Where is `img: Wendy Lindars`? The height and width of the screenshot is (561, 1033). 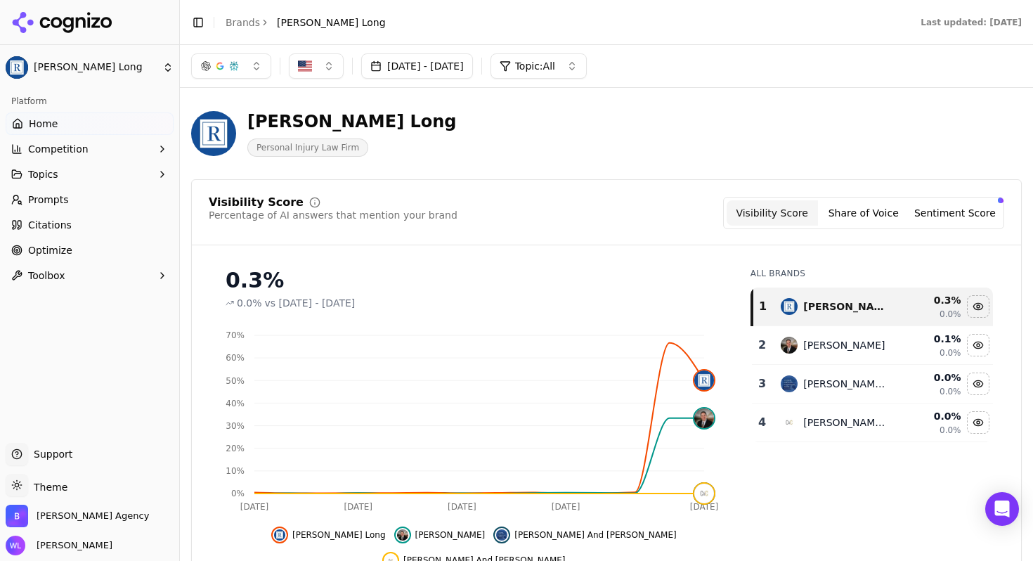
img: Wendy Lindars is located at coordinates (15, 545).